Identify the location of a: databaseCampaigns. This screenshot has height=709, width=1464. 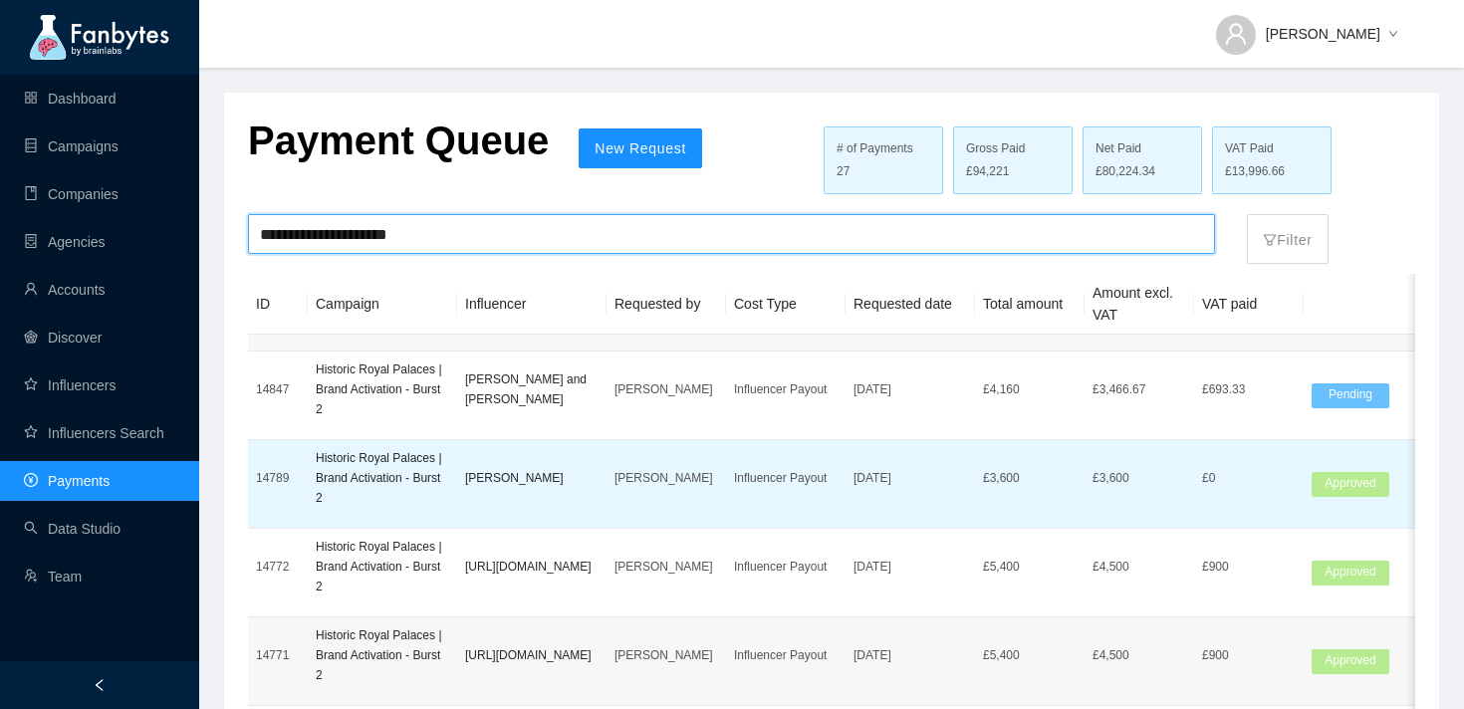
(71, 146).